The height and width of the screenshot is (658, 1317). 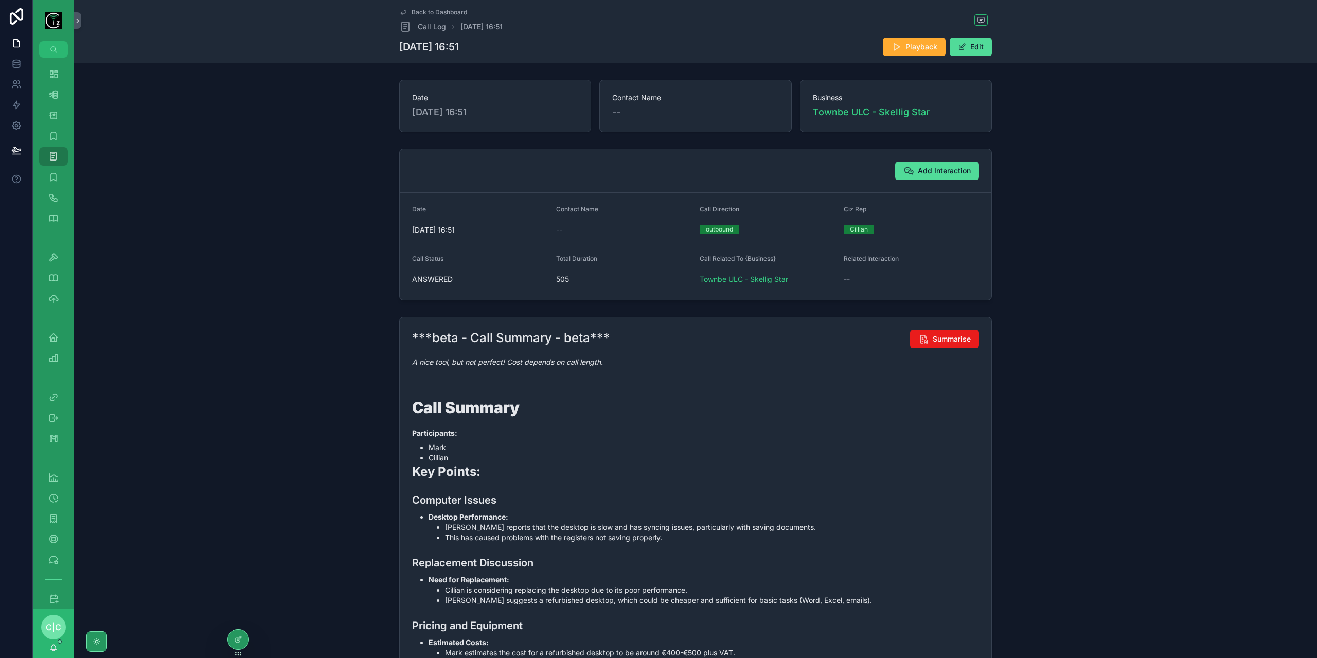 What do you see at coordinates (712, 590) in the screenshot?
I see `li: Cillian is considering replacing the desktop due to its poor performance.` at bounding box center [712, 590].